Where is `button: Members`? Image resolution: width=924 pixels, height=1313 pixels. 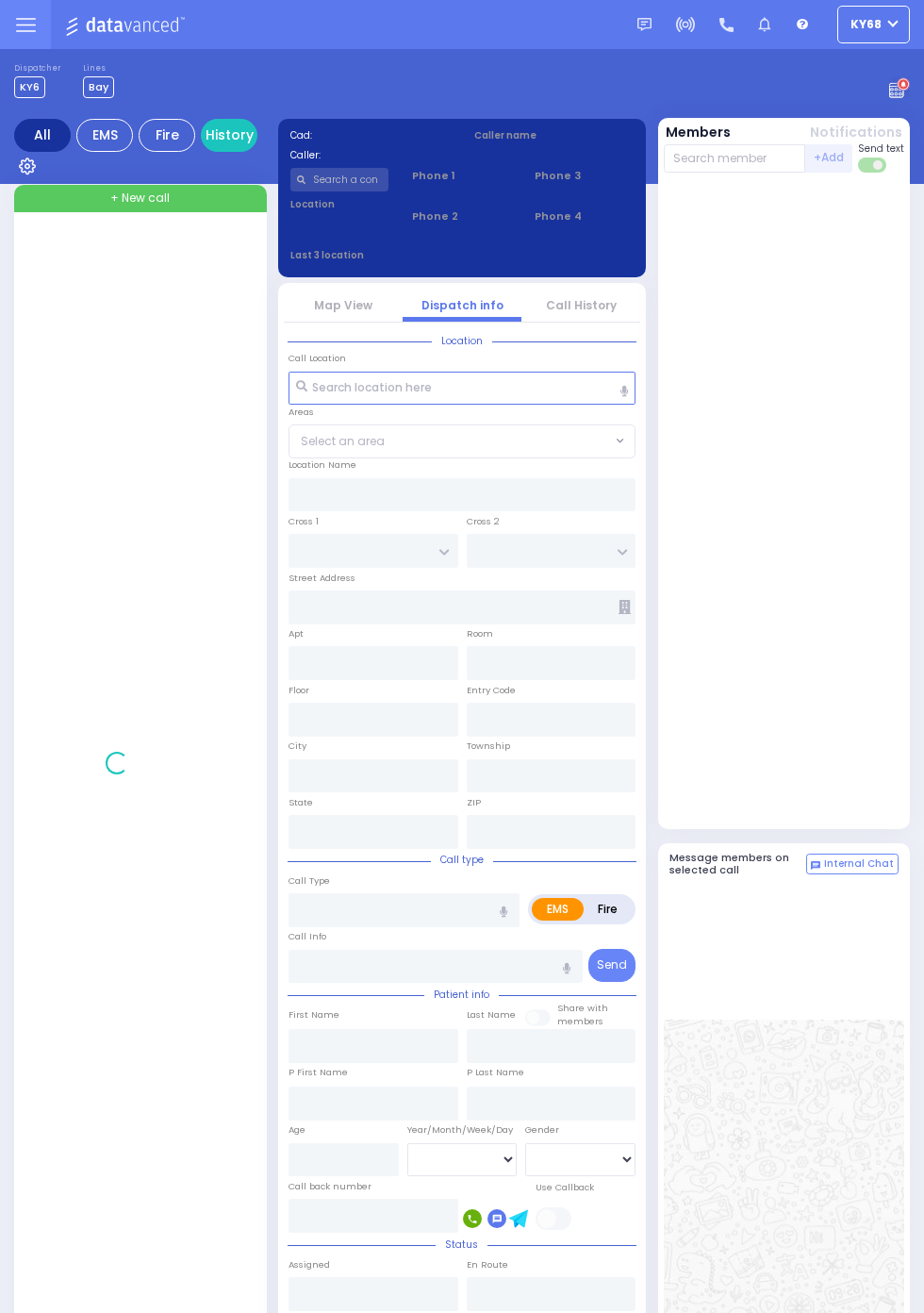 button: Members is located at coordinates (698, 132).